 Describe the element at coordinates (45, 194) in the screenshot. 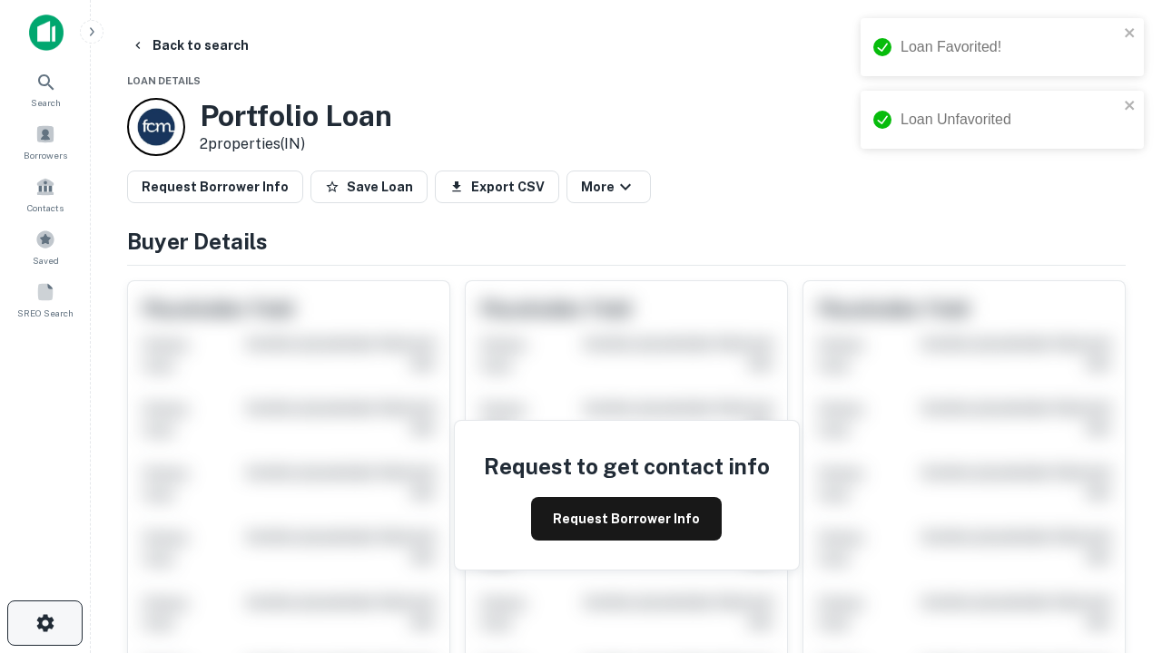

I see `a: Contacts` at that location.